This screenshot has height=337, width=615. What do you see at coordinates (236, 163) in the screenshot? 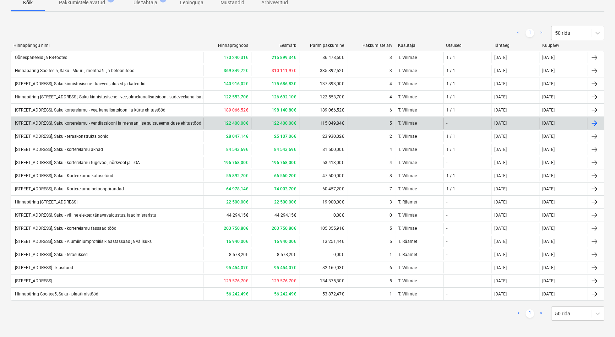
I see `b: 196 768,00€` at bounding box center [236, 163].